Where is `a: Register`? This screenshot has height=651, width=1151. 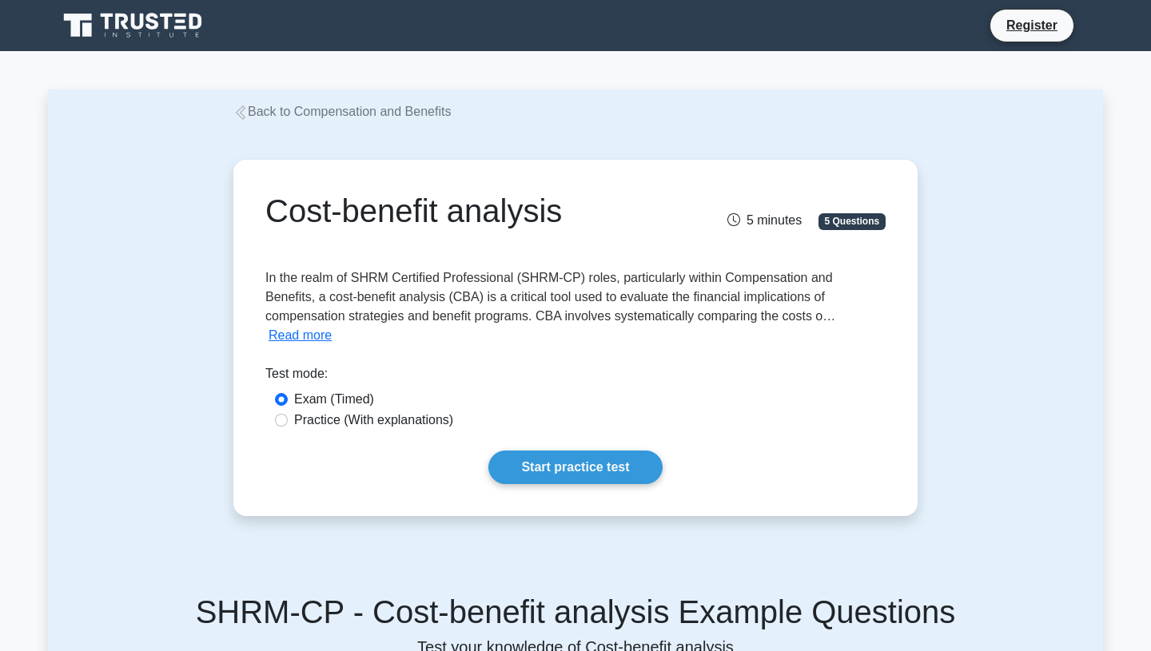
a: Register is located at coordinates (1032, 25).